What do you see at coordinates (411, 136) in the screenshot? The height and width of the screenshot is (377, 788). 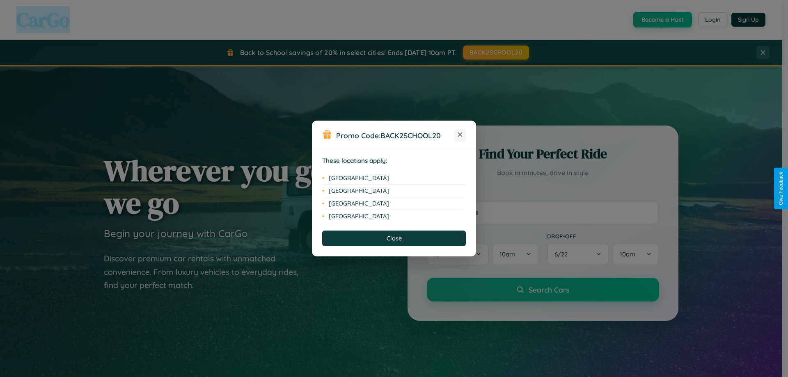 I see `b: BACK2SCHOOL20` at bounding box center [411, 136].